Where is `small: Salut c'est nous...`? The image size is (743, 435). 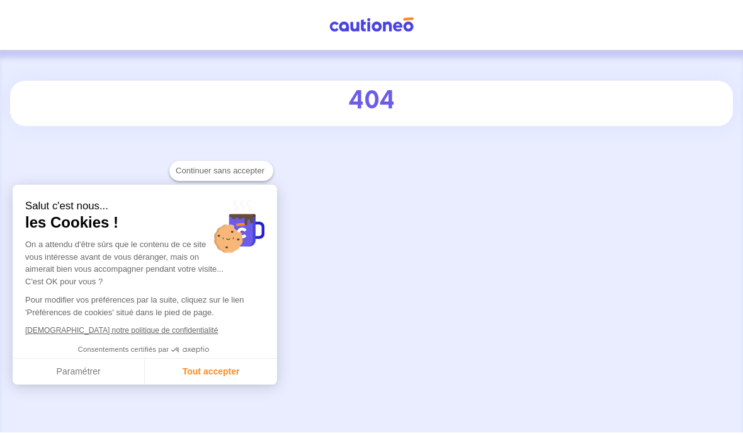 small: Salut c'est nous... is located at coordinates (145, 206).